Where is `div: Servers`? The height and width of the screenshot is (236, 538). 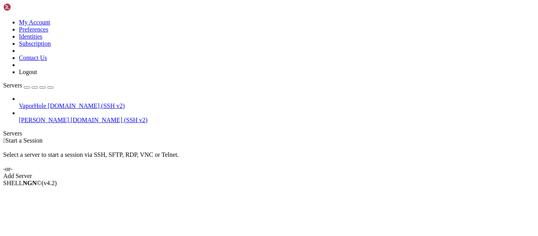 div: Servers is located at coordinates (269, 134).